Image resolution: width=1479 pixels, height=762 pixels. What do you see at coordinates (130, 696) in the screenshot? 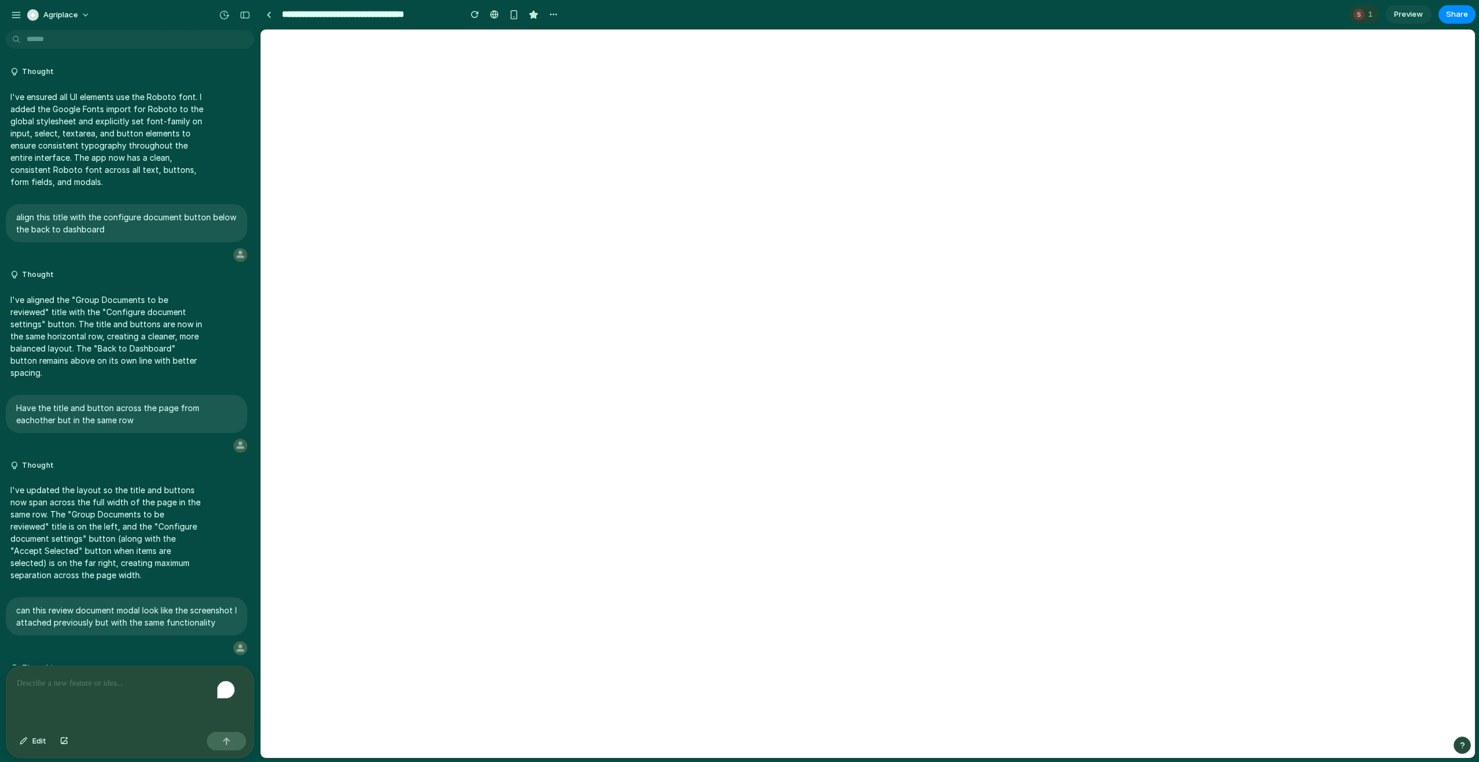
I see `div: To enrich screen reader interactions, please activate Accessibility in Grammarly extension settings` at bounding box center [130, 696].